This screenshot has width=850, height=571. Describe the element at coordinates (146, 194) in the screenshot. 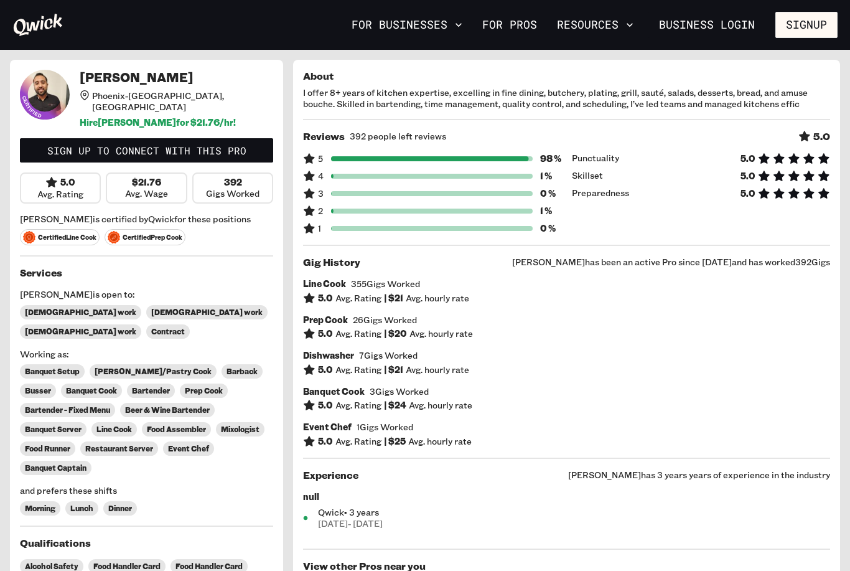

I see `span: Avg. Wage` at that location.